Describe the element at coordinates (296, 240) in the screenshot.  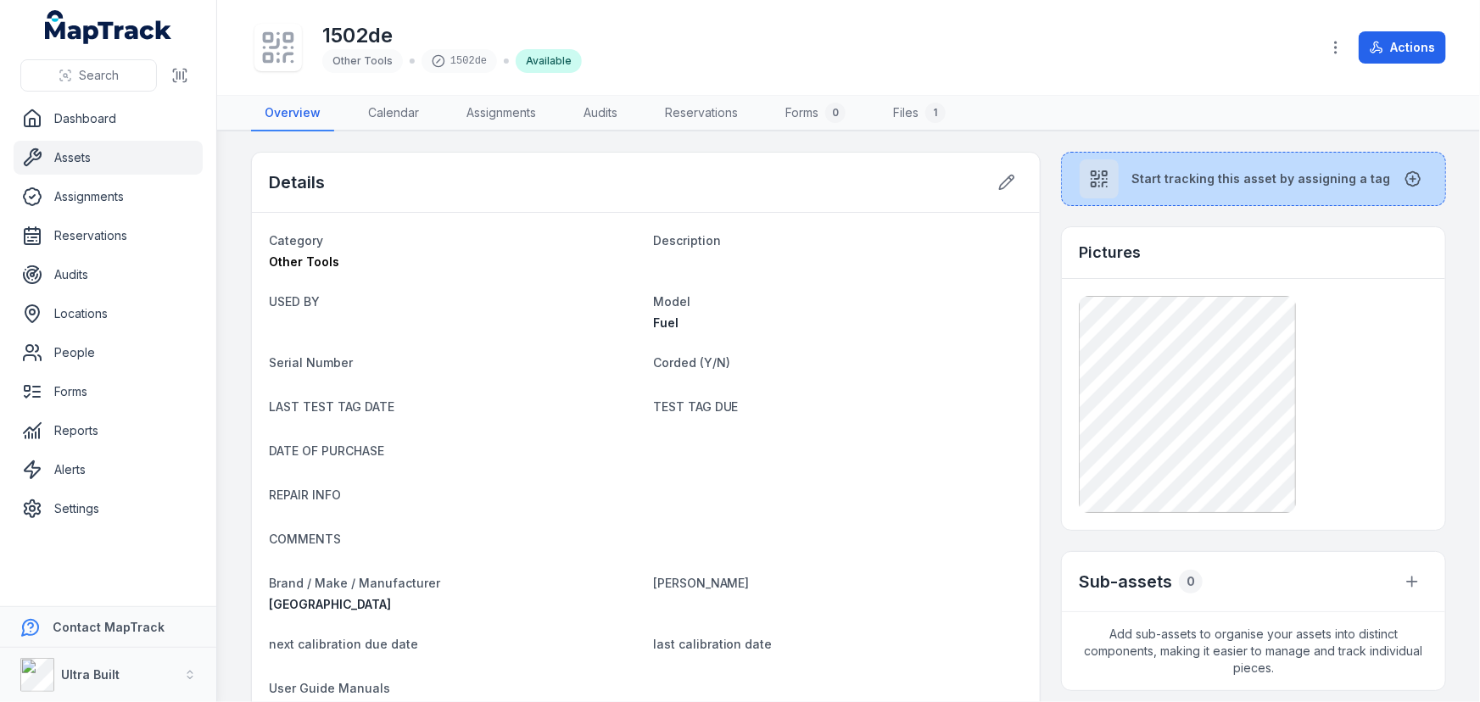
I see `span: Category` at that location.